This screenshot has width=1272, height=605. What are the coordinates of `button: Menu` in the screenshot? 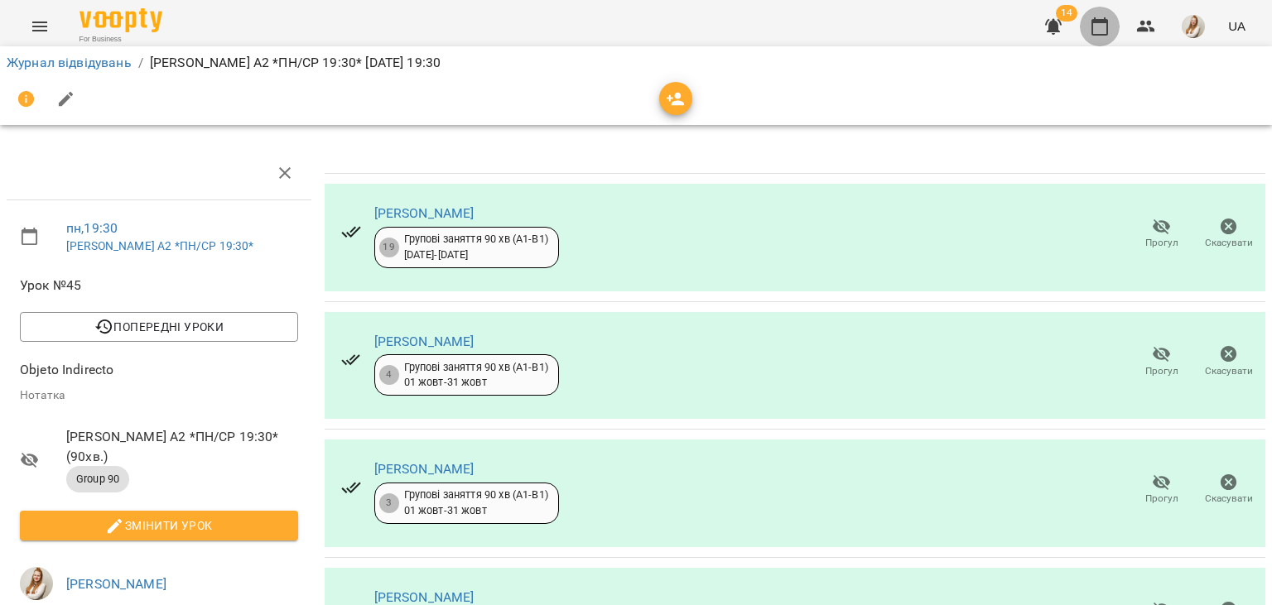 It's located at (40, 26).